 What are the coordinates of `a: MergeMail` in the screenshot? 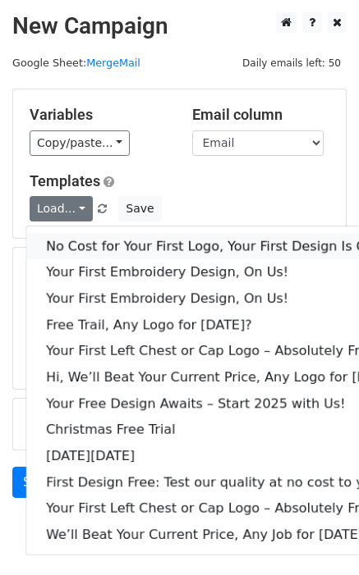 It's located at (113, 62).